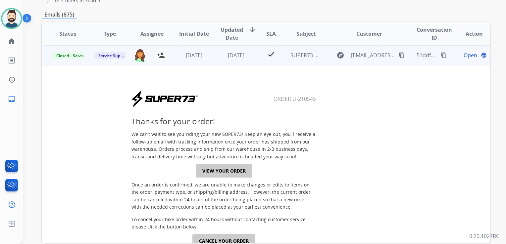  Describe the element at coordinates (252, 30) in the screenshot. I see `mat-icon: arrow_downward` at that location.